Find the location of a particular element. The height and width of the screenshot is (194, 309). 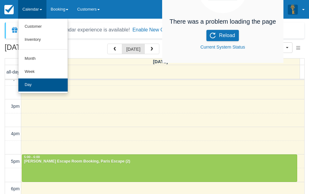

span: 5:00 - 6:00 is located at coordinates (32, 157).